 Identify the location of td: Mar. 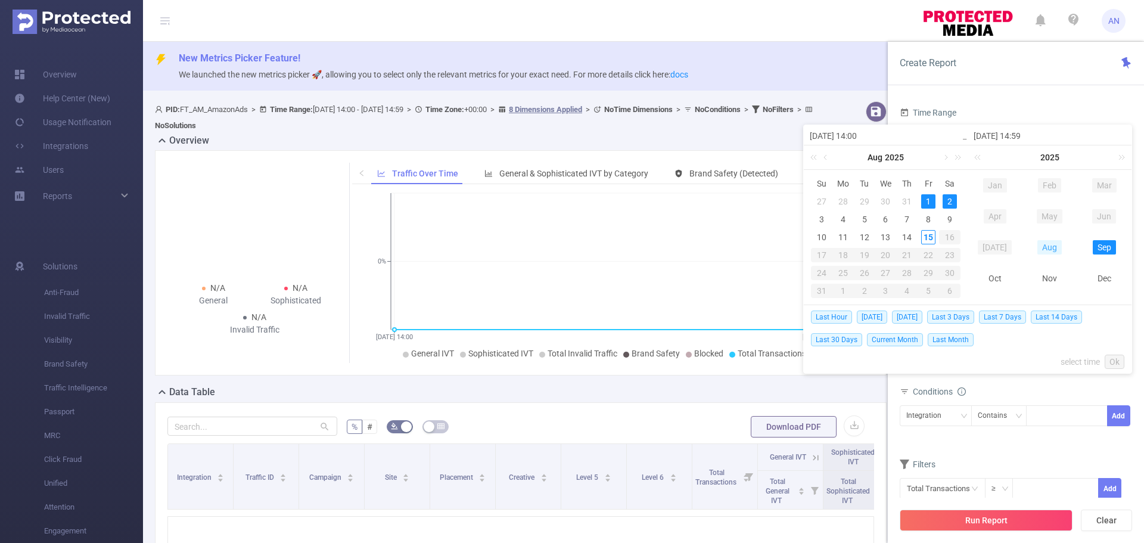
(1104, 185).